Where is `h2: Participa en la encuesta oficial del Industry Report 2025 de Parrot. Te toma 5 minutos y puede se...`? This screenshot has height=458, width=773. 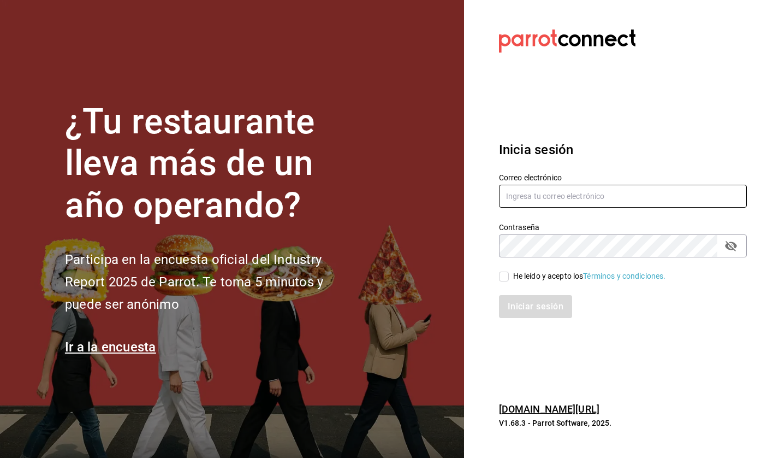 h2: Participa en la encuesta oficial del Industry Report 2025 de Parrot. Te toma 5 minutos y puede se... is located at coordinates (212, 282).